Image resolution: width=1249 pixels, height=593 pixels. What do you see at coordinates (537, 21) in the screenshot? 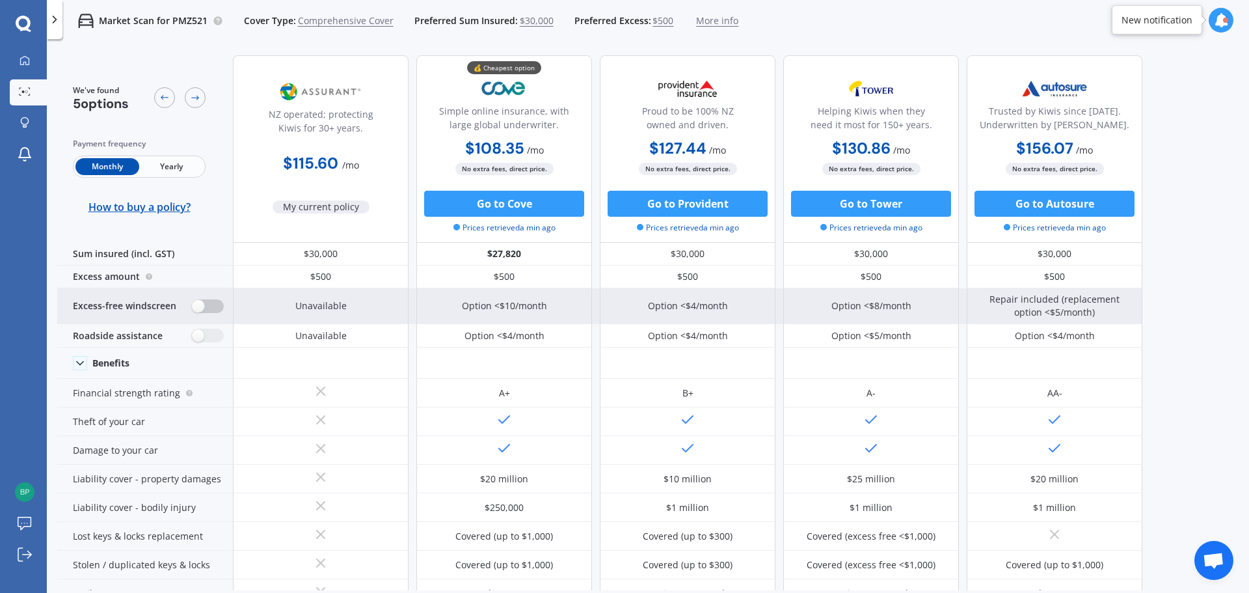
I see `span: $30,000` at bounding box center [537, 21].